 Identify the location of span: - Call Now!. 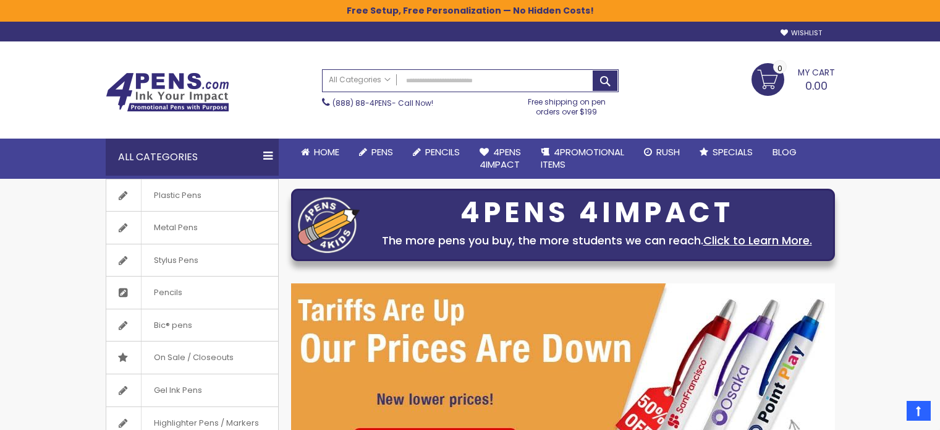
(383, 103).